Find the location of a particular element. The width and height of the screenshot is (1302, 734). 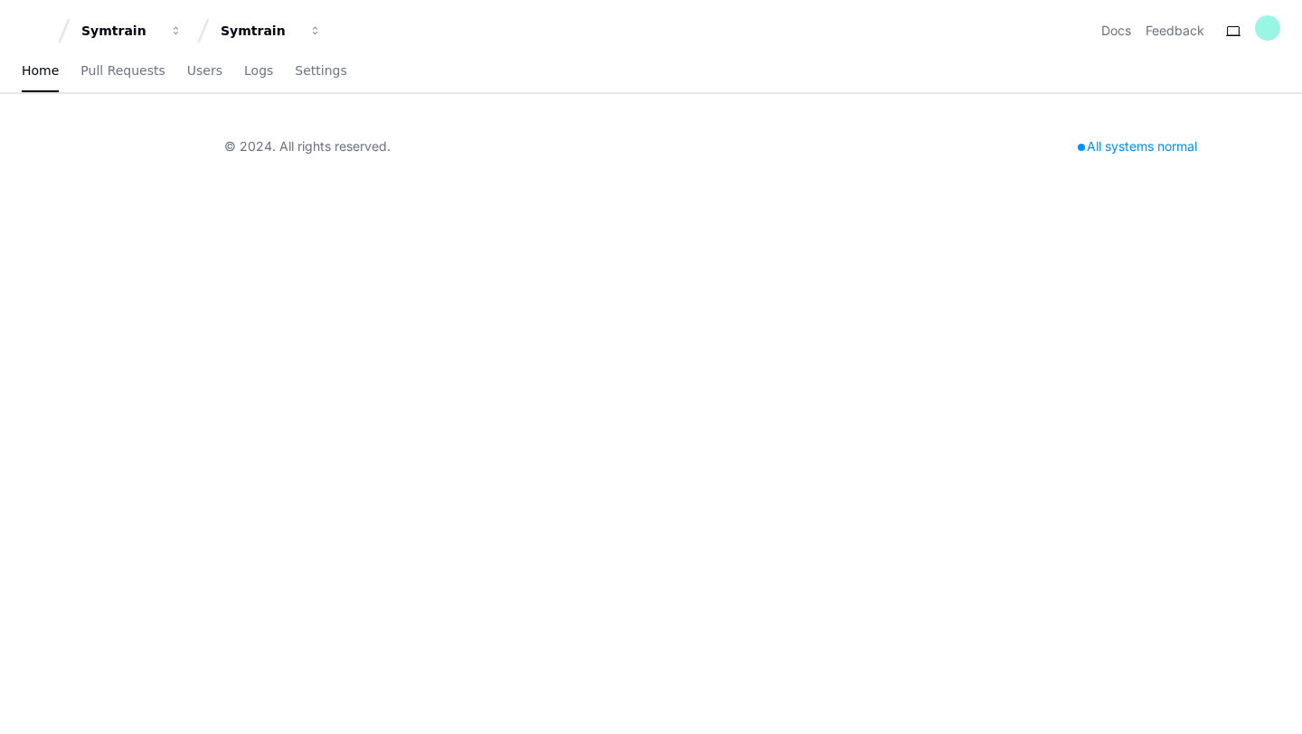

span: Settings is located at coordinates (320, 71).